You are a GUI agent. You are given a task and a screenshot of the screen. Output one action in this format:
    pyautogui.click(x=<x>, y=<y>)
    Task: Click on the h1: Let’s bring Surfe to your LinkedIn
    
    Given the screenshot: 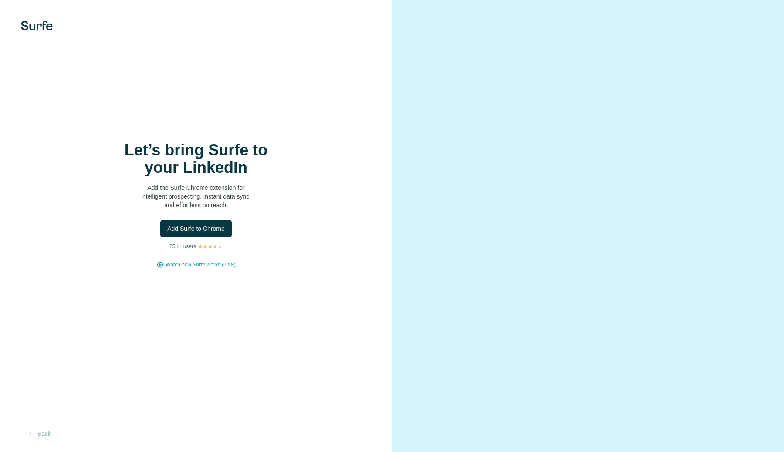 What is the action you would take?
    pyautogui.click(x=196, y=159)
    